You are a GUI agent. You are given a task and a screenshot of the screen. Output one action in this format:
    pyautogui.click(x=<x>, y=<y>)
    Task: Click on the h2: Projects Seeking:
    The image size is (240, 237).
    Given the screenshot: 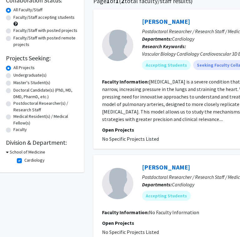 What is the action you would take?
    pyautogui.click(x=42, y=58)
    